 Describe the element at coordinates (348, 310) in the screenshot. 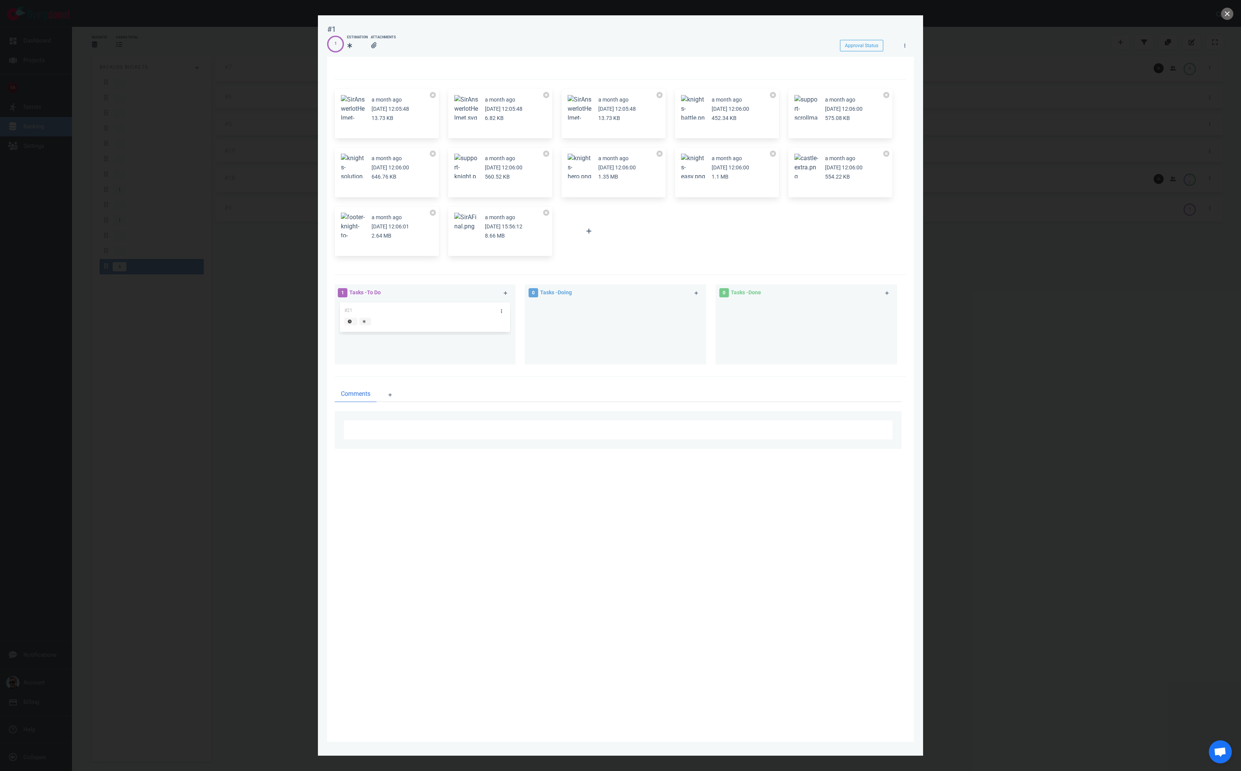

I see `span: #21` at that location.